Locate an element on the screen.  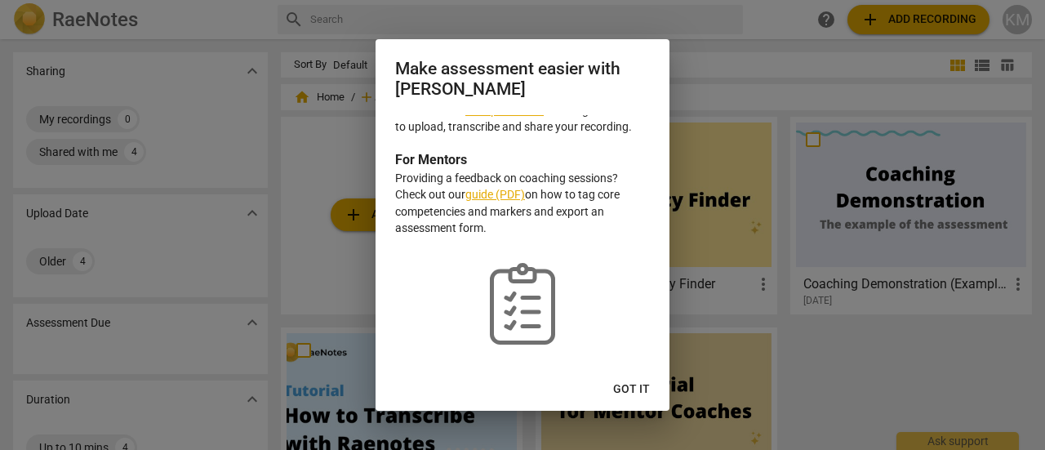
button: Got it is located at coordinates (631, 390).